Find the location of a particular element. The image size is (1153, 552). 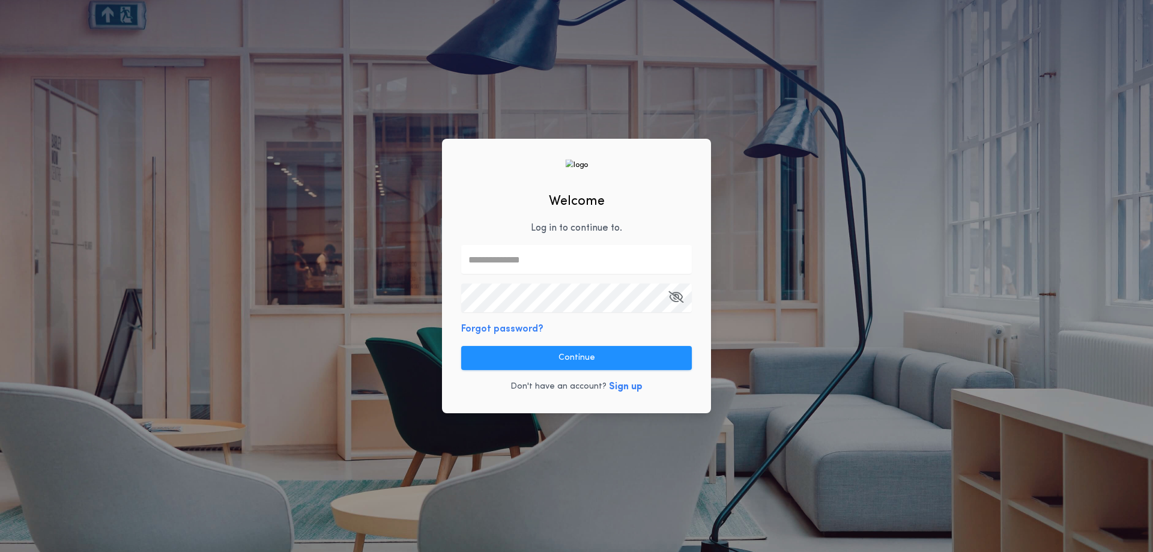

button: Forgot password? is located at coordinates (502, 329).